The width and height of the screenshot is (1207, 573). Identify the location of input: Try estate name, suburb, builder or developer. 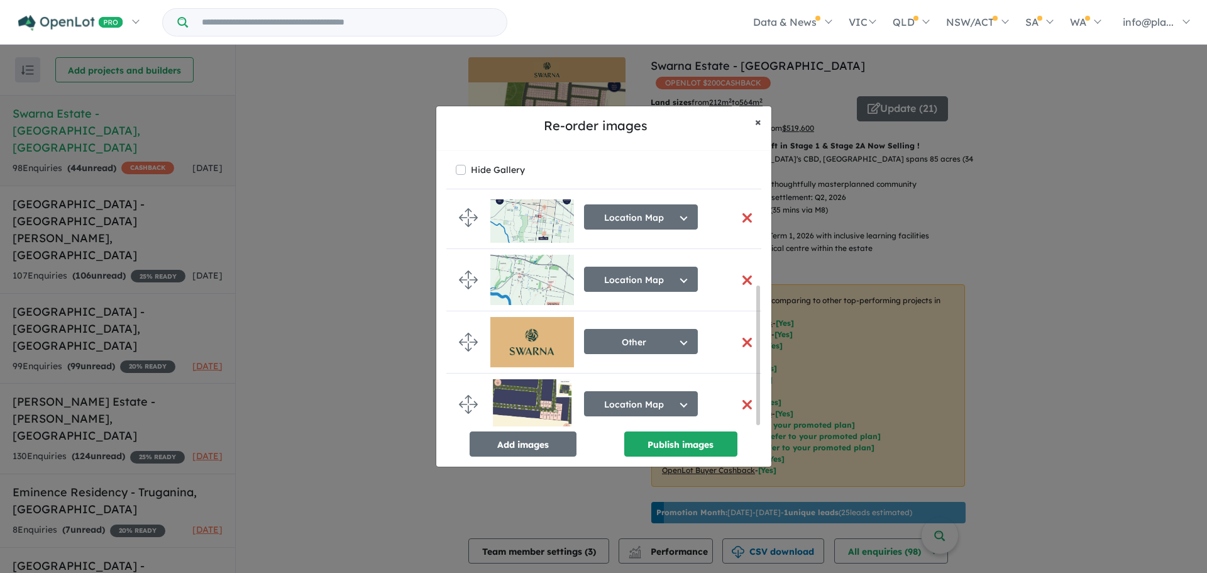
(347, 22).